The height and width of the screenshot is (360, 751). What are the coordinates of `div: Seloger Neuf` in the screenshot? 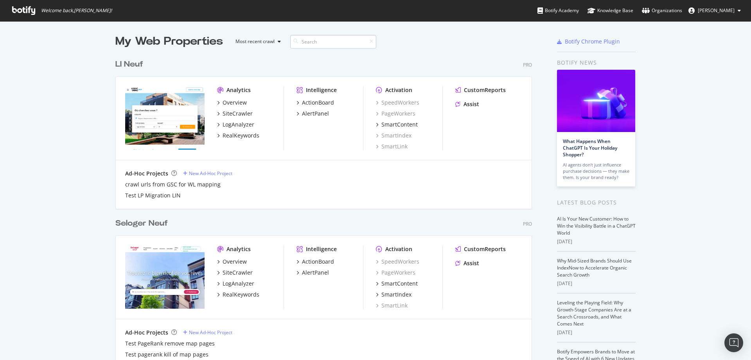 It's located at (142, 223).